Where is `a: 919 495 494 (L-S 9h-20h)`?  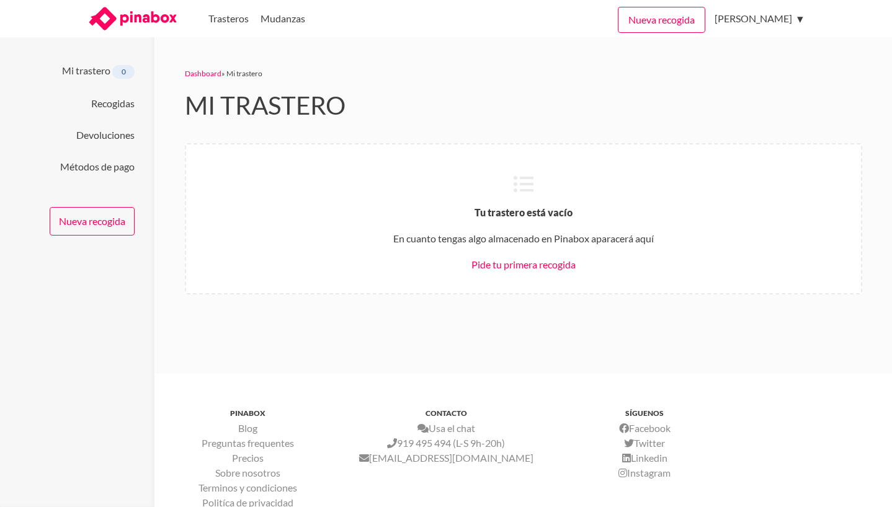 a: 919 495 494 (L-S 9h-20h) is located at coordinates (446, 443).